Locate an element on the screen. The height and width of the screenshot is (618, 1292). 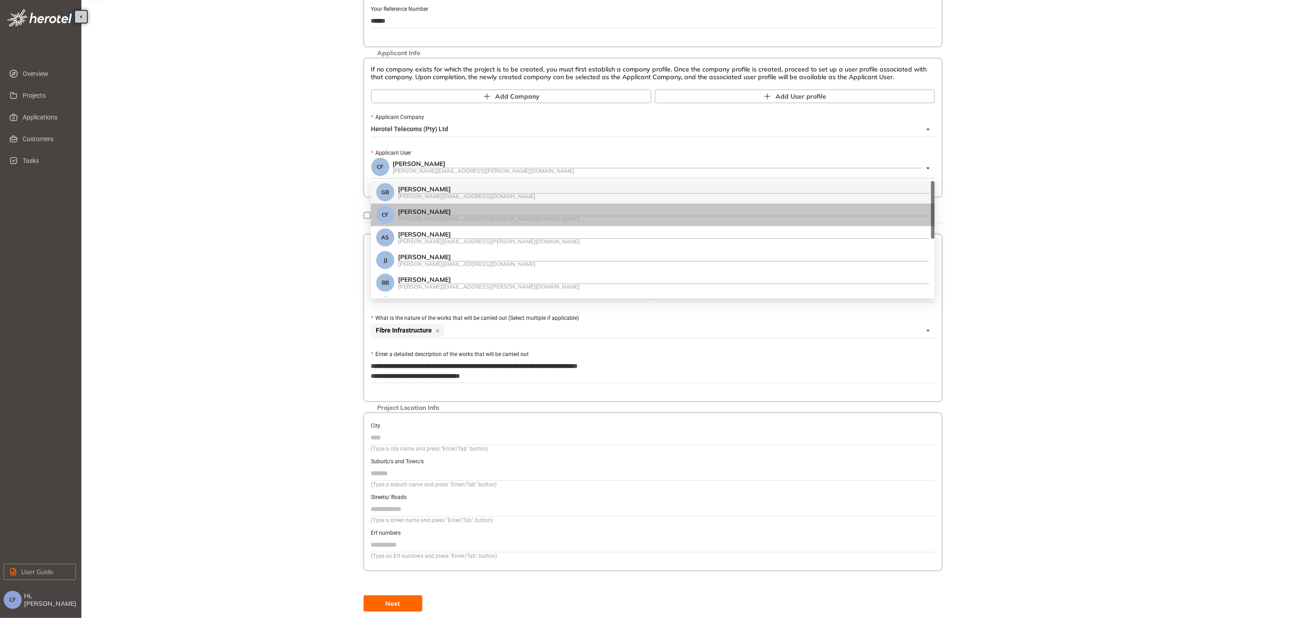
label: Streets/ Roads is located at coordinates (389, 497).